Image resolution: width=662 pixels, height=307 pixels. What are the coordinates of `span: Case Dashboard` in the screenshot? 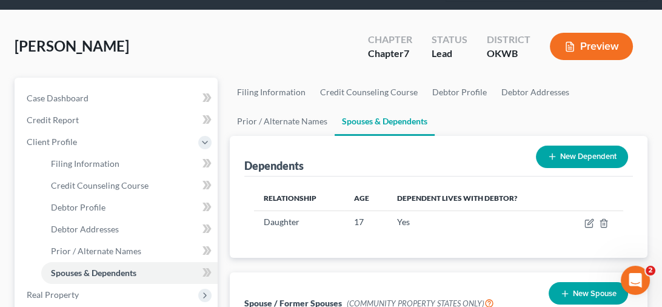 It's located at (58, 98).